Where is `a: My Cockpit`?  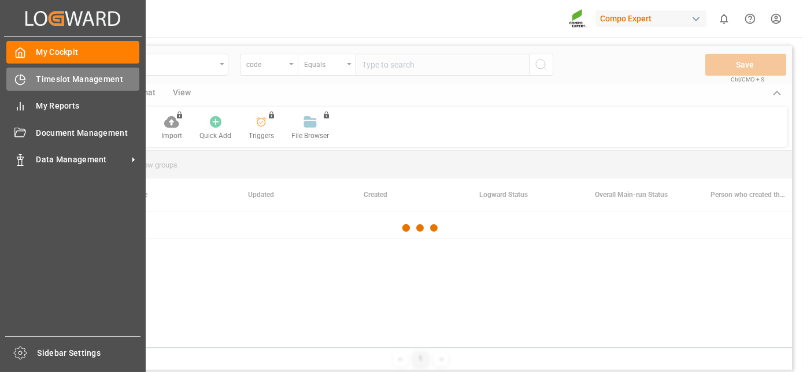 a: My Cockpit is located at coordinates (73, 52).